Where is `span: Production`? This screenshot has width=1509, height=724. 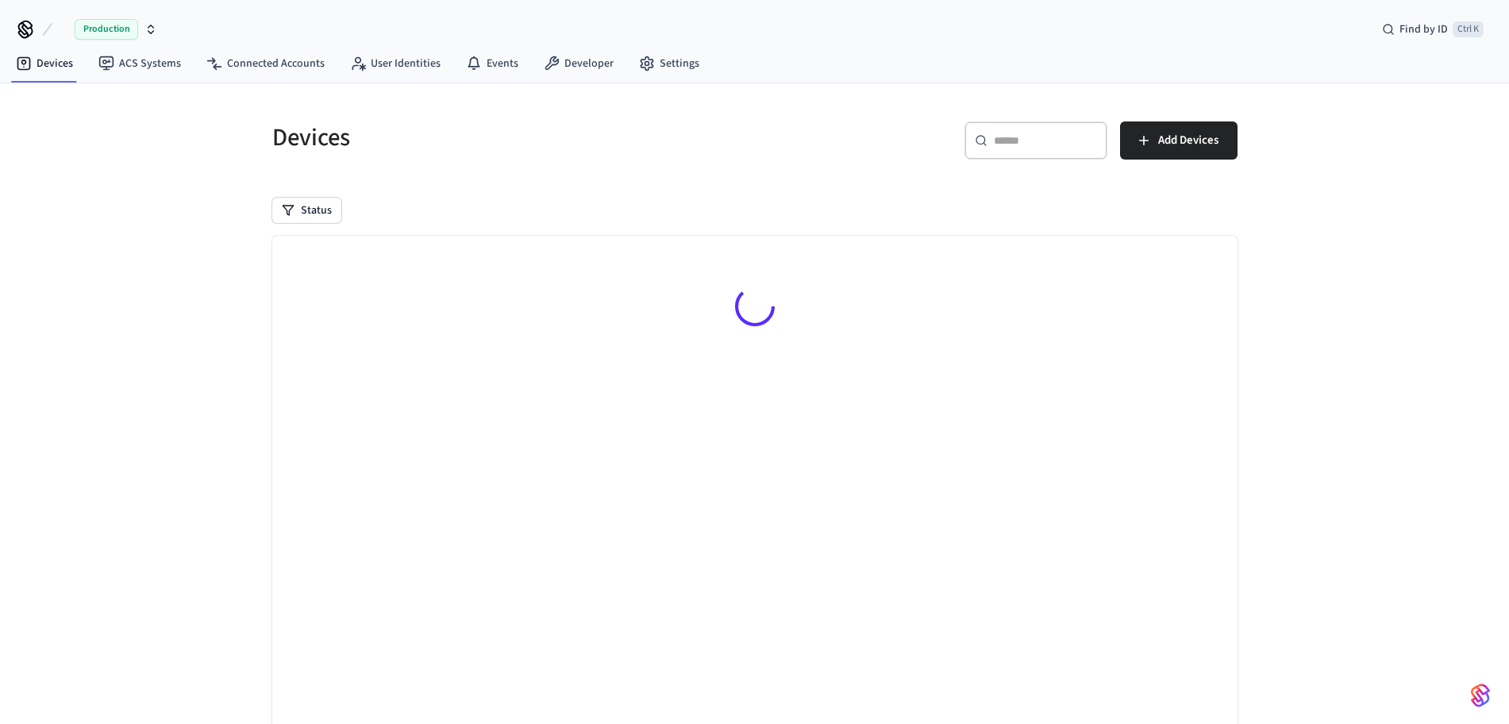 span: Production is located at coordinates (106, 29).